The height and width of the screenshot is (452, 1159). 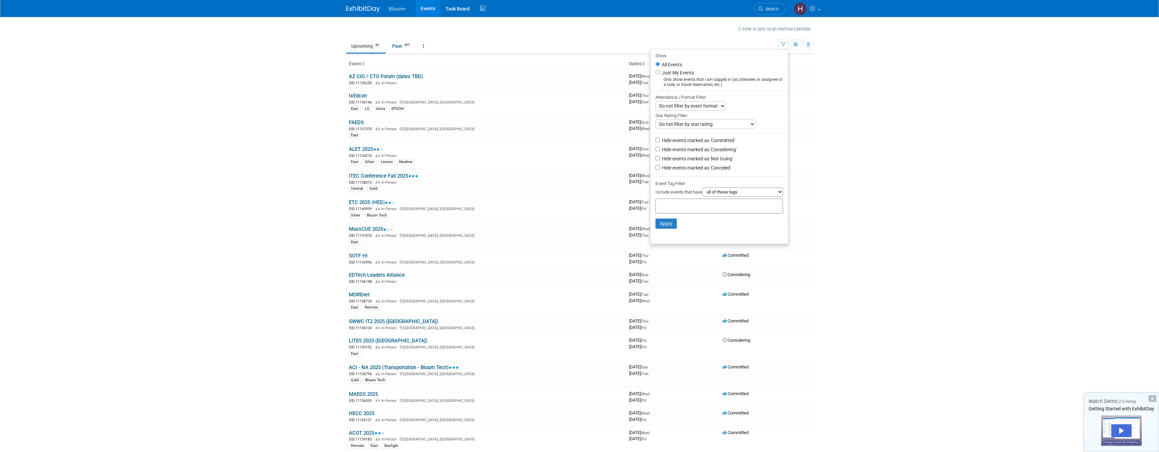 What do you see at coordinates (362, 182) in the screenshot?
I see `span: EID: 11138312` at bounding box center [362, 182].